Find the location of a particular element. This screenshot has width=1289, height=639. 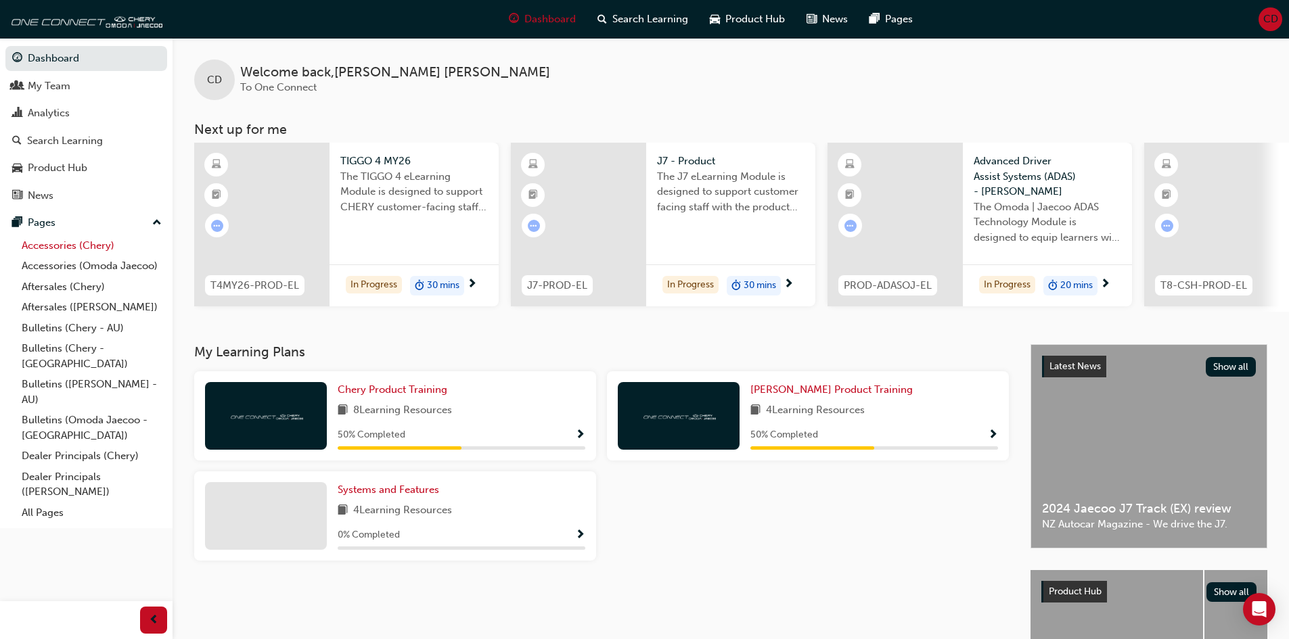

span: car-icon is located at coordinates (17, 168).